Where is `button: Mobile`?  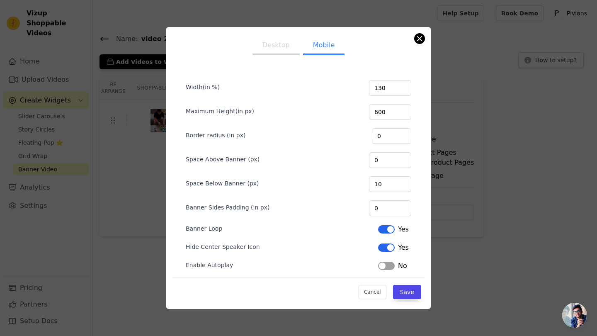
button: Mobile is located at coordinates (324, 46).